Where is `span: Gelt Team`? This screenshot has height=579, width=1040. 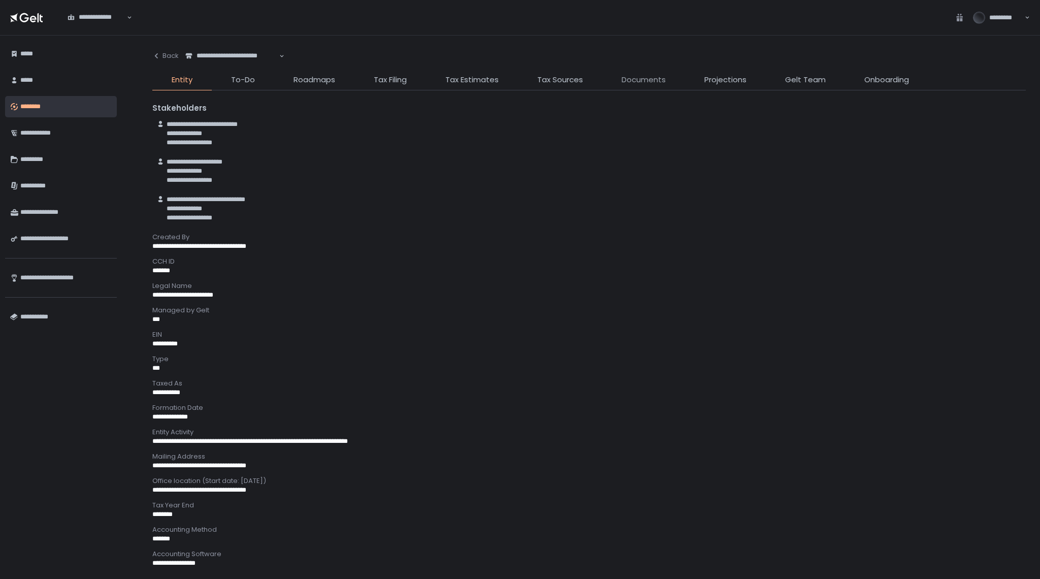 span: Gelt Team is located at coordinates (806, 80).